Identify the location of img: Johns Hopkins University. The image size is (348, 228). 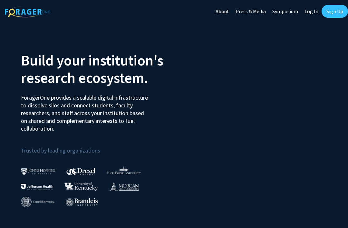
(38, 171).